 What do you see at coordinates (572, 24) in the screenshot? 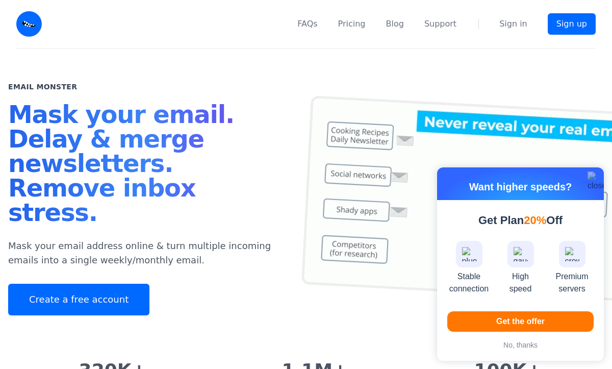
I see `a: Sign up` at bounding box center [572, 24].